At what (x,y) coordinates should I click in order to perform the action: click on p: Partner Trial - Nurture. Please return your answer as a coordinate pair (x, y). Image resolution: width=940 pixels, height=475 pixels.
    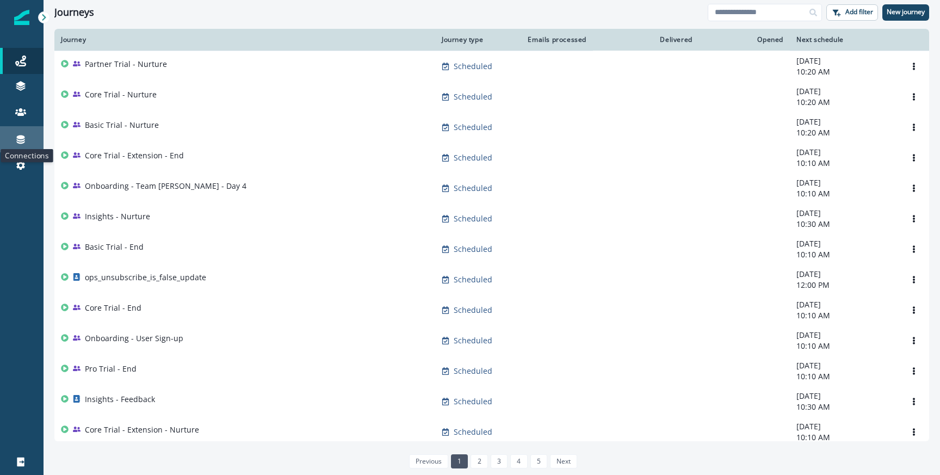
    Looking at the image, I should click on (126, 64).